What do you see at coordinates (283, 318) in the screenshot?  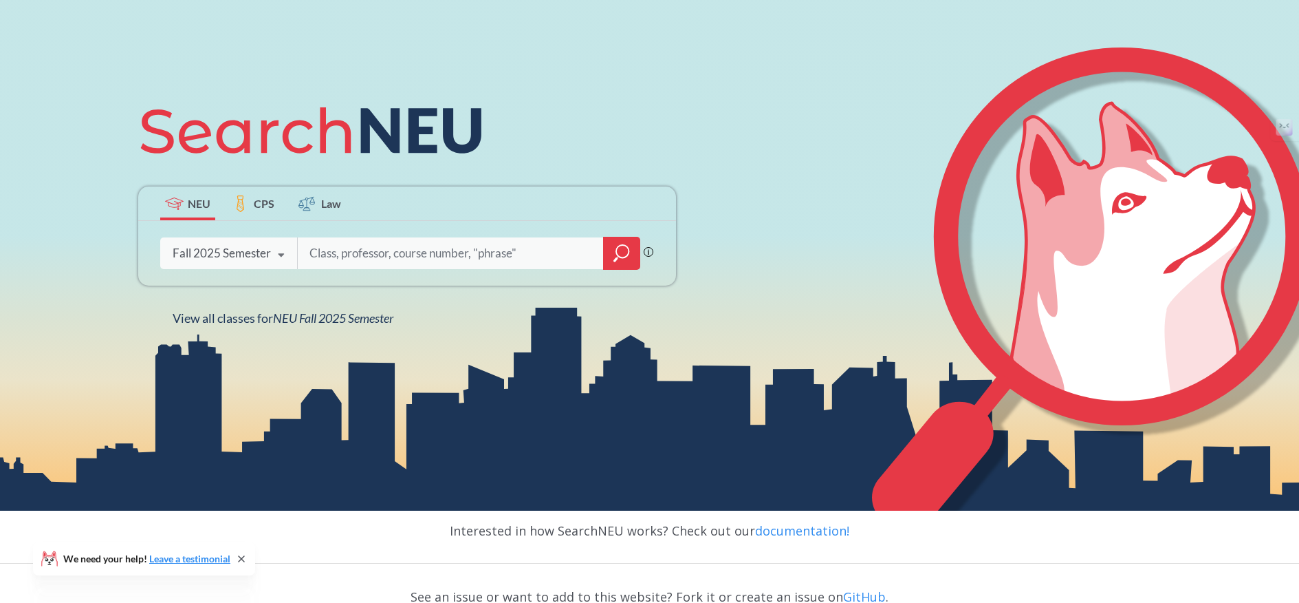 I see `span: View all classes for` at bounding box center [283, 318].